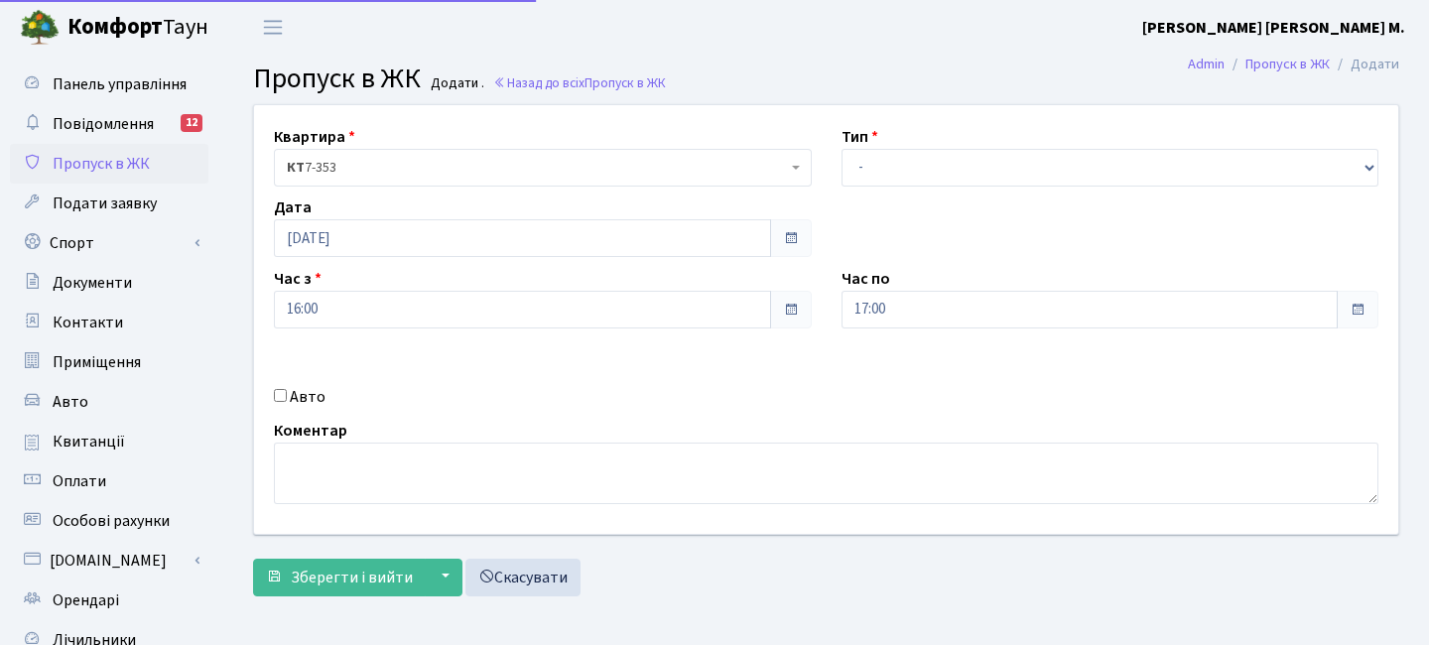 The width and height of the screenshot is (1429, 645). I want to click on b: КТ, so click(296, 168).